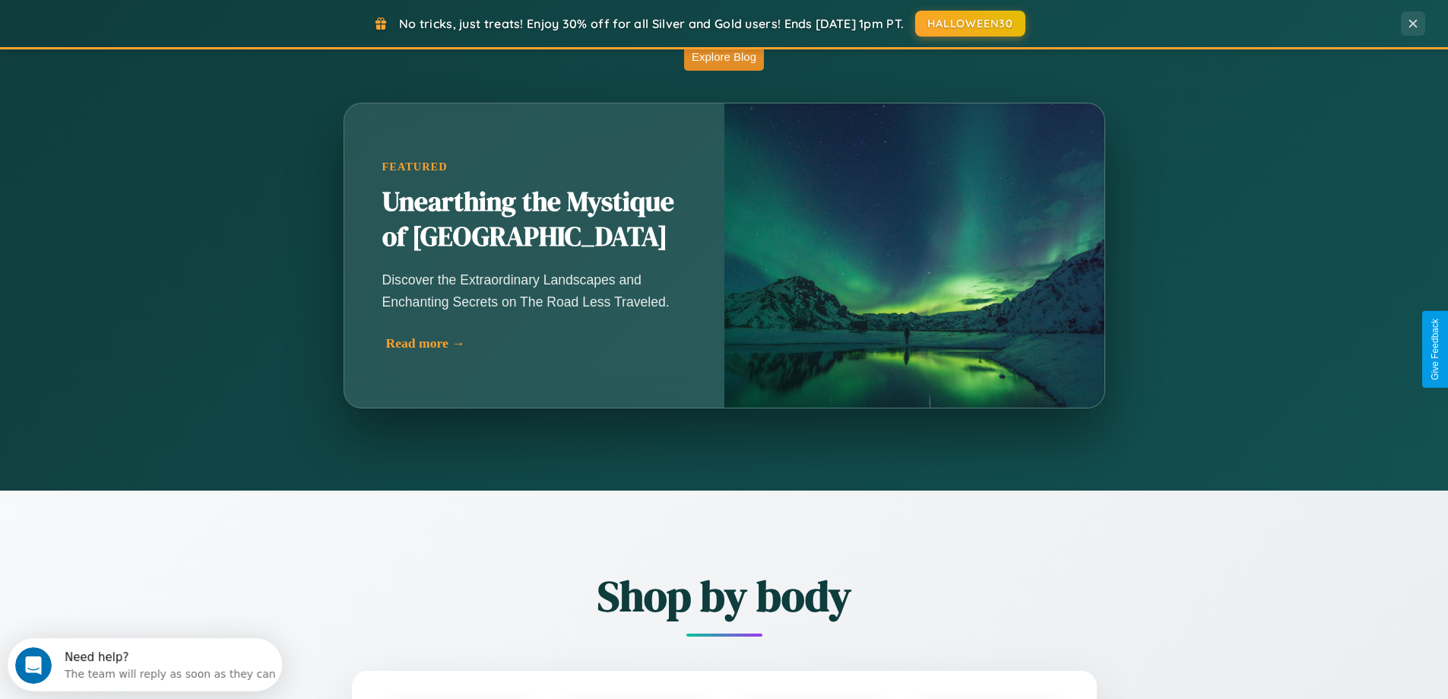 This screenshot has height=699, width=1448. What do you see at coordinates (534, 290) in the screenshot?
I see `p: Discover the Extraordinary Landscapes and Enchanting Secrets on The Road Less Traveled.` at bounding box center [534, 290].